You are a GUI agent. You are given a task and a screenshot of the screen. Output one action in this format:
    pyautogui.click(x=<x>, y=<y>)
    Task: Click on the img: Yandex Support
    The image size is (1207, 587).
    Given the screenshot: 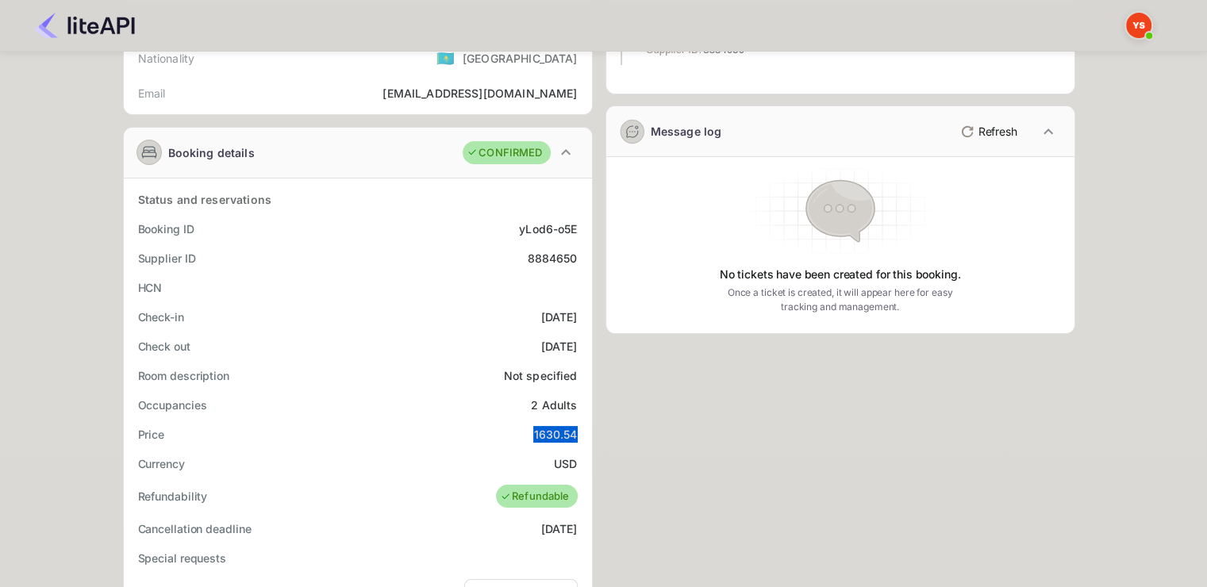 What is the action you would take?
    pyautogui.click(x=1138, y=25)
    